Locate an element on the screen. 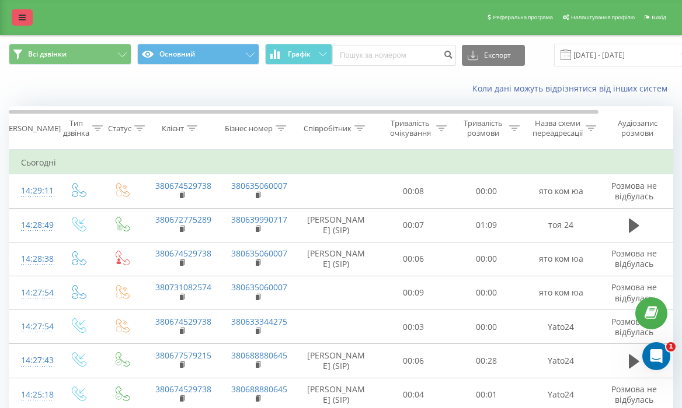  td: 00:09 is located at coordinates (413, 293).